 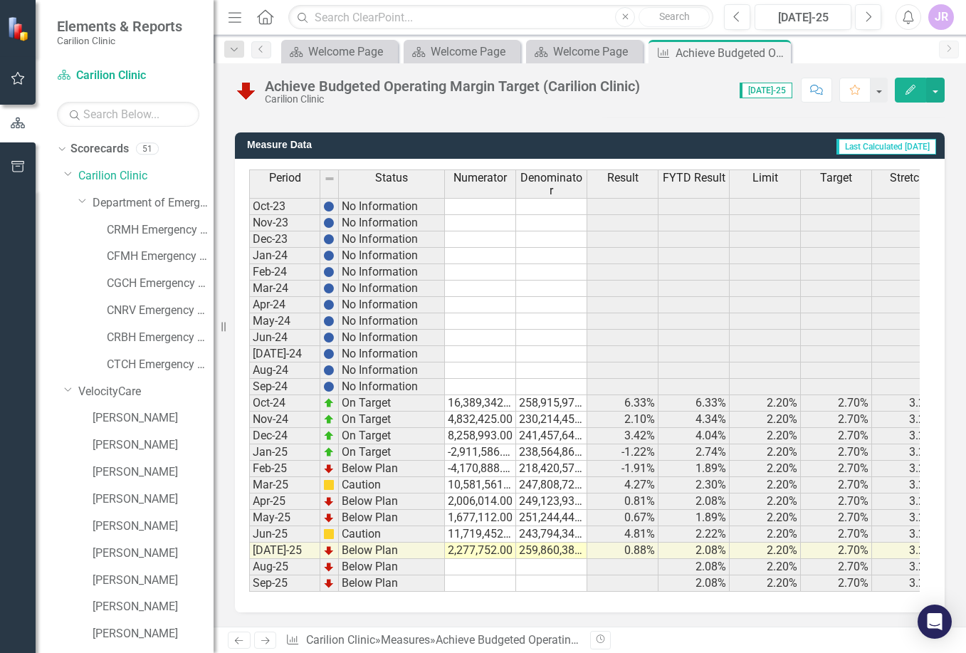 I want to click on div: 51, so click(x=147, y=149).